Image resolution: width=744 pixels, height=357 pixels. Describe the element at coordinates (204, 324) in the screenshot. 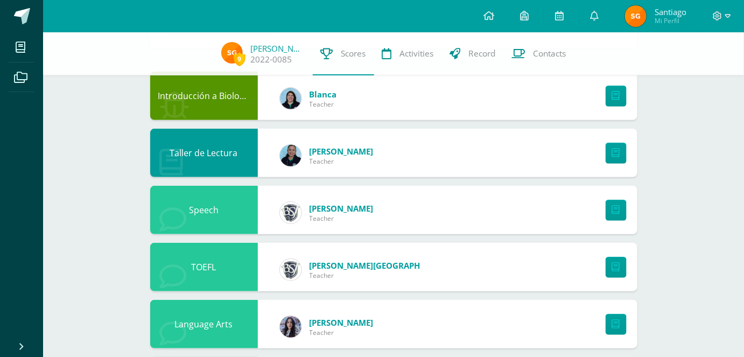

I see `div: Language Arts` at that location.